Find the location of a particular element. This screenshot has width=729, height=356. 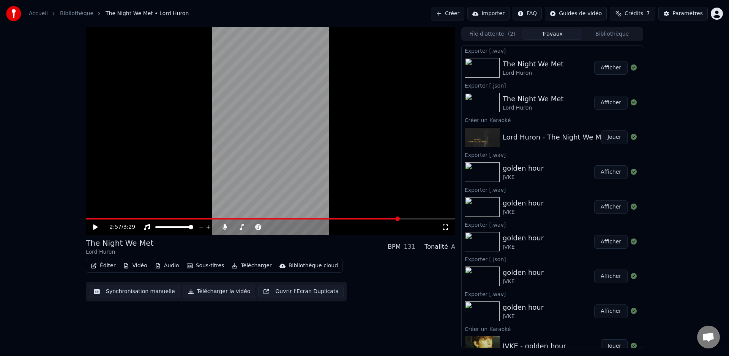

button: Crédits7 is located at coordinates (632, 14).